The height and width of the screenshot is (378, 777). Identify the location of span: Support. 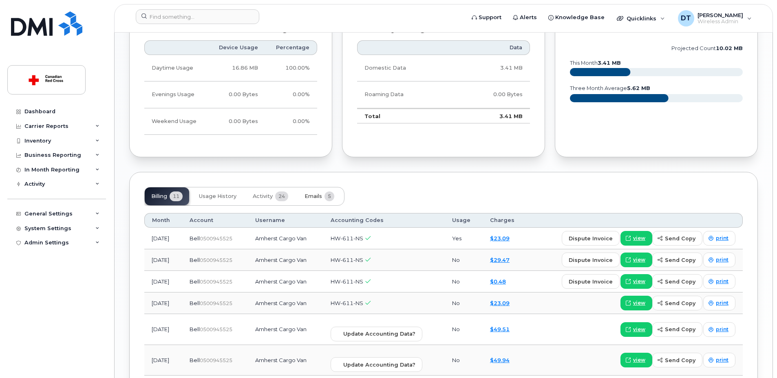
(490, 18).